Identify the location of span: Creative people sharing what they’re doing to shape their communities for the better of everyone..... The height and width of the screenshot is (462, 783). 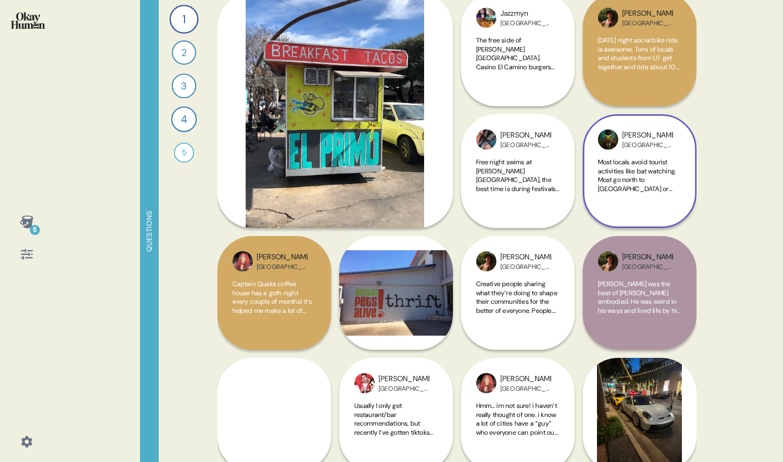
(517, 311).